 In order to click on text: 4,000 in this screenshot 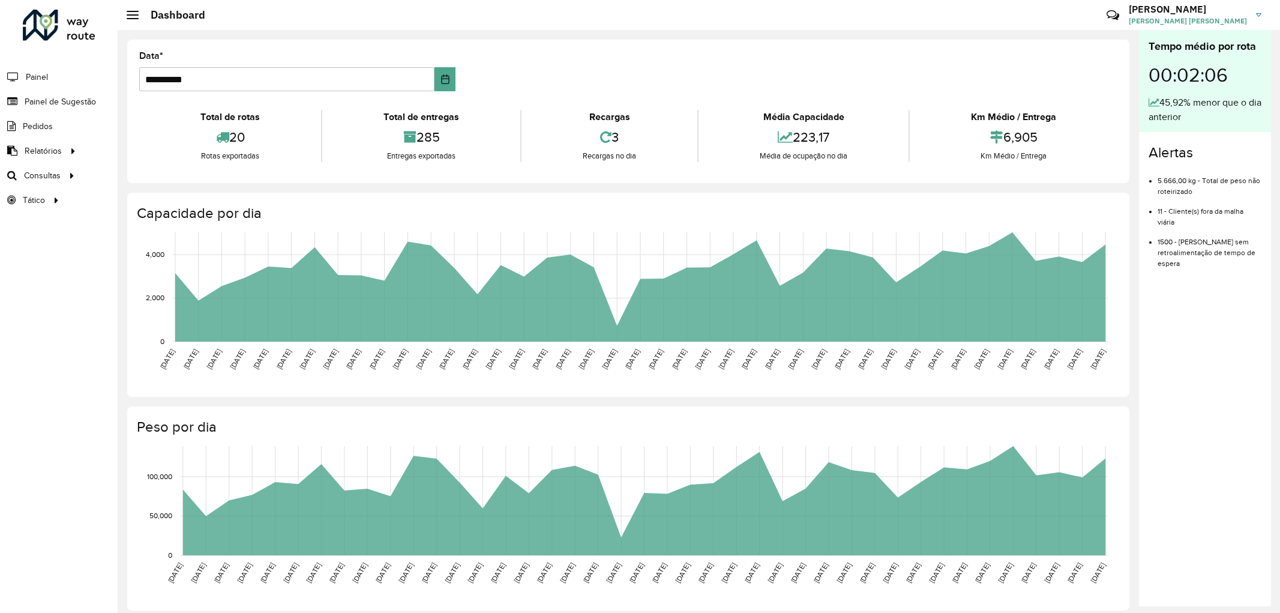, I will do `click(155, 254)`.